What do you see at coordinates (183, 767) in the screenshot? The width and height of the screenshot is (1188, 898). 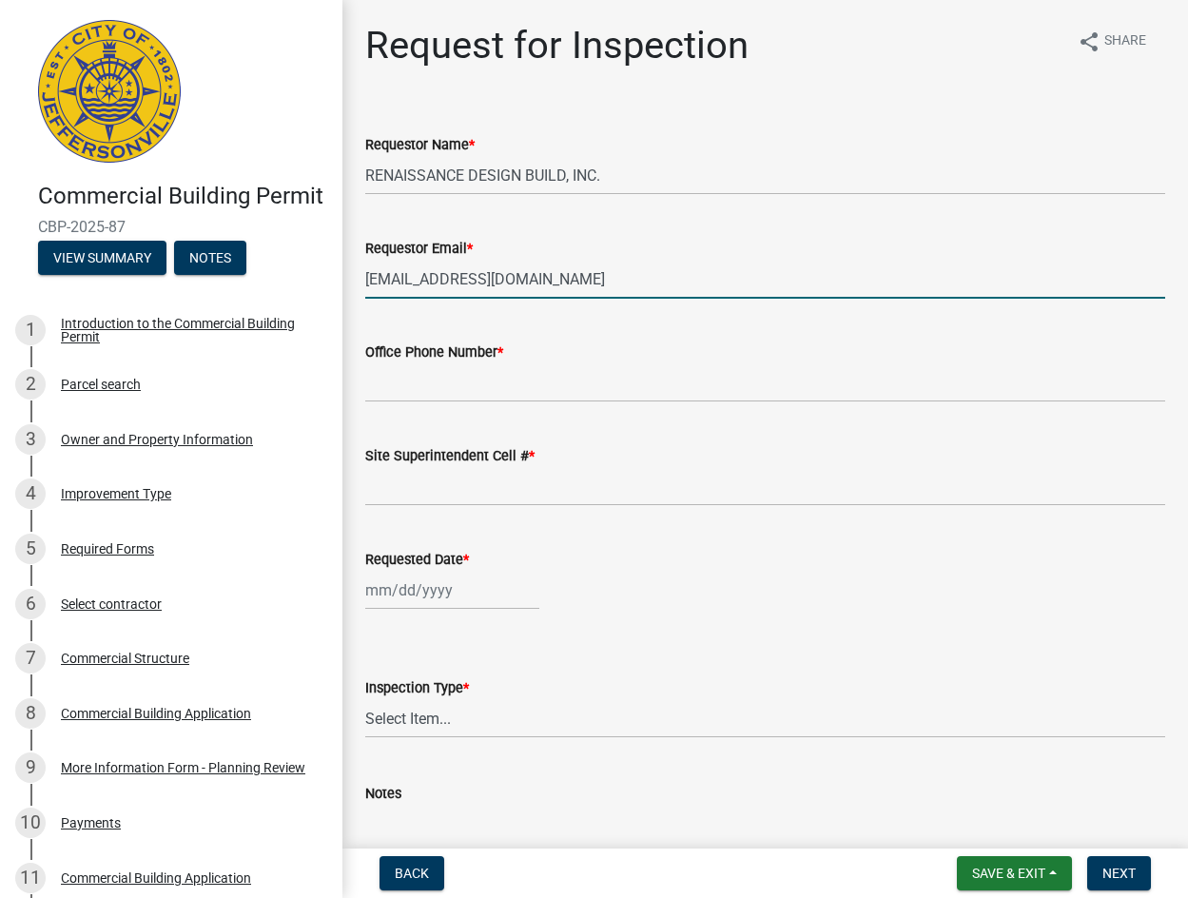 I see `div: More Information Form - Planning Review` at bounding box center [183, 767].